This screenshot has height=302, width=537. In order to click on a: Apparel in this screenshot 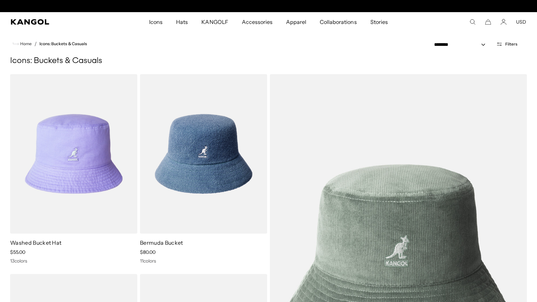, I will do `click(296, 22)`.